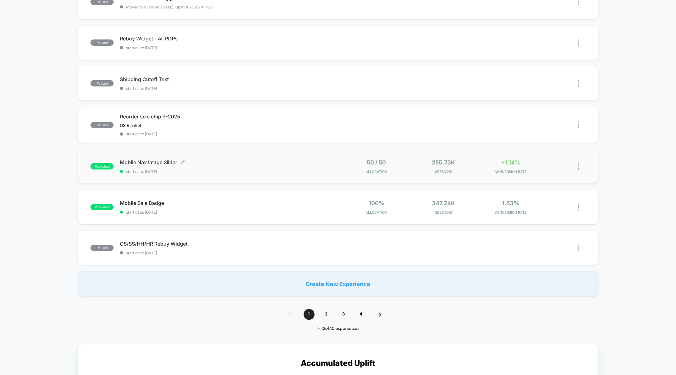 This screenshot has width=676, height=375. What do you see at coordinates (229, 203) in the screenshot?
I see `span: Mobile Sale Badge` at bounding box center [229, 203].